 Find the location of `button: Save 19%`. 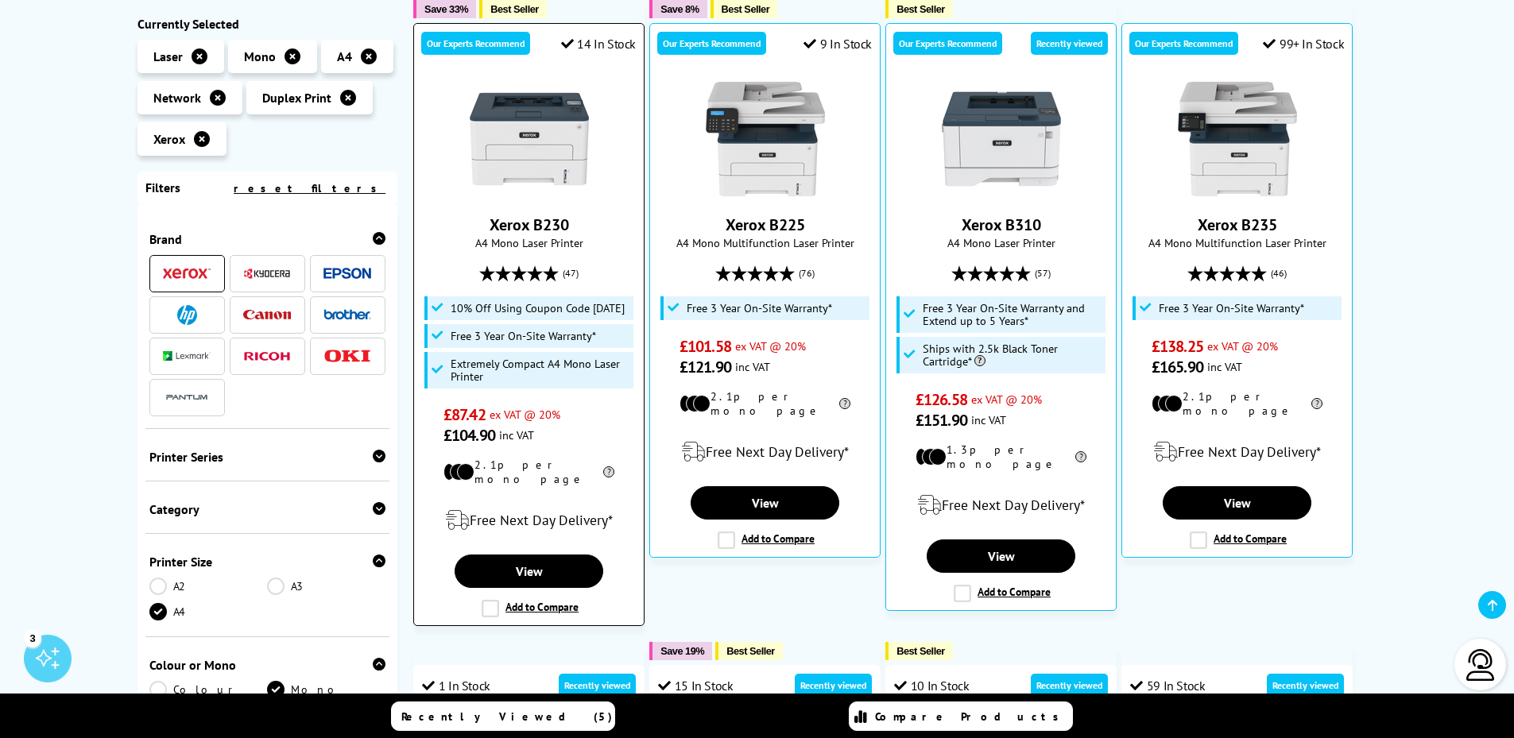

button: Save 19% is located at coordinates (680, 651).